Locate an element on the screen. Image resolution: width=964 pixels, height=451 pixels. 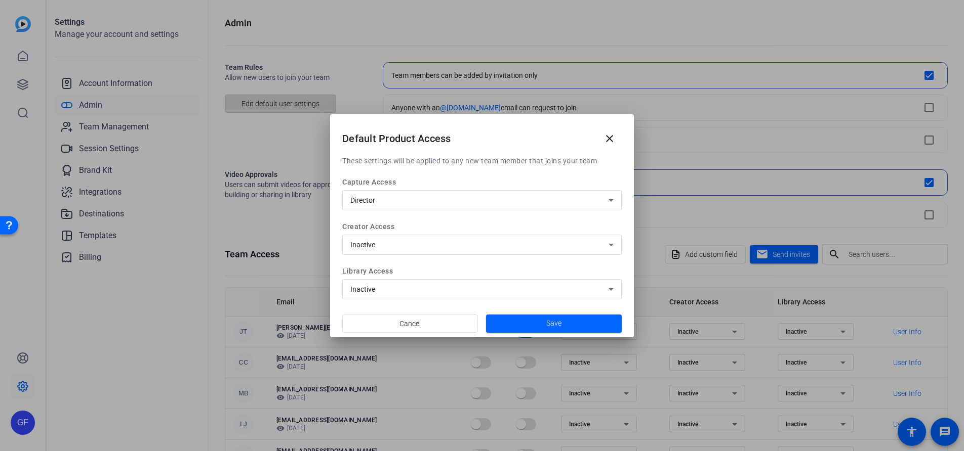
p: These settings will be applied to any new team member that joins your team is located at coordinates (482, 161).